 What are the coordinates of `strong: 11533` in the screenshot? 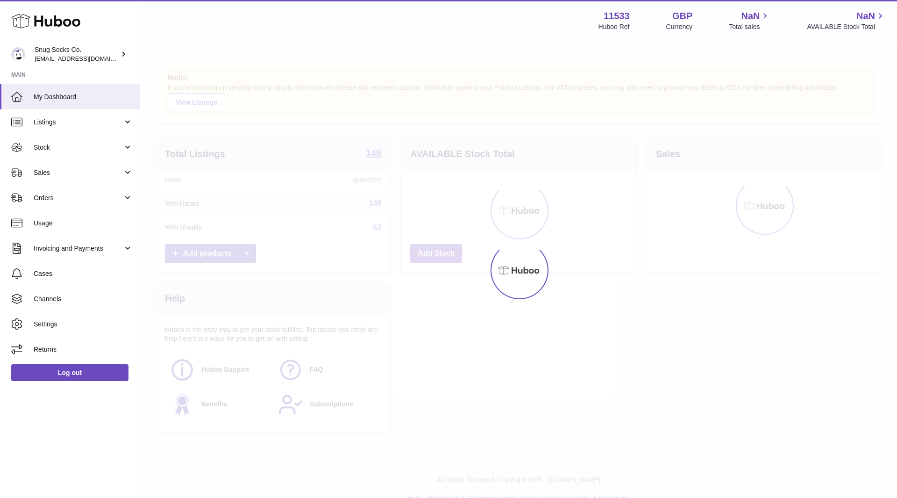 It's located at (617, 16).